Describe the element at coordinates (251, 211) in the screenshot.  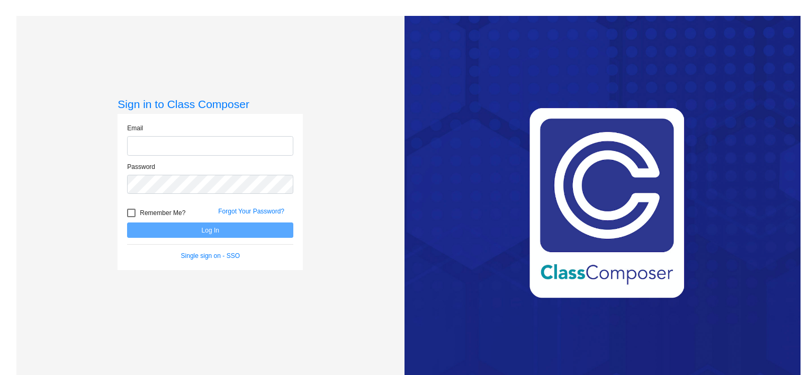
I see `a: Forgot Your Password?` at that location.